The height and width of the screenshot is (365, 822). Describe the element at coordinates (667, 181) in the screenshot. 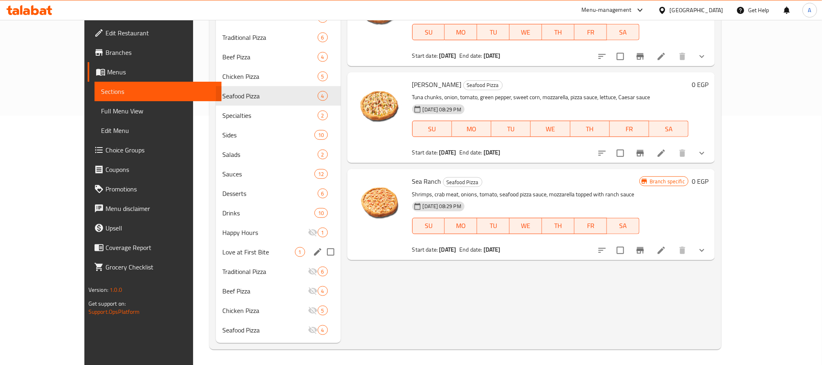

I see `span: Branch specific` at that location.